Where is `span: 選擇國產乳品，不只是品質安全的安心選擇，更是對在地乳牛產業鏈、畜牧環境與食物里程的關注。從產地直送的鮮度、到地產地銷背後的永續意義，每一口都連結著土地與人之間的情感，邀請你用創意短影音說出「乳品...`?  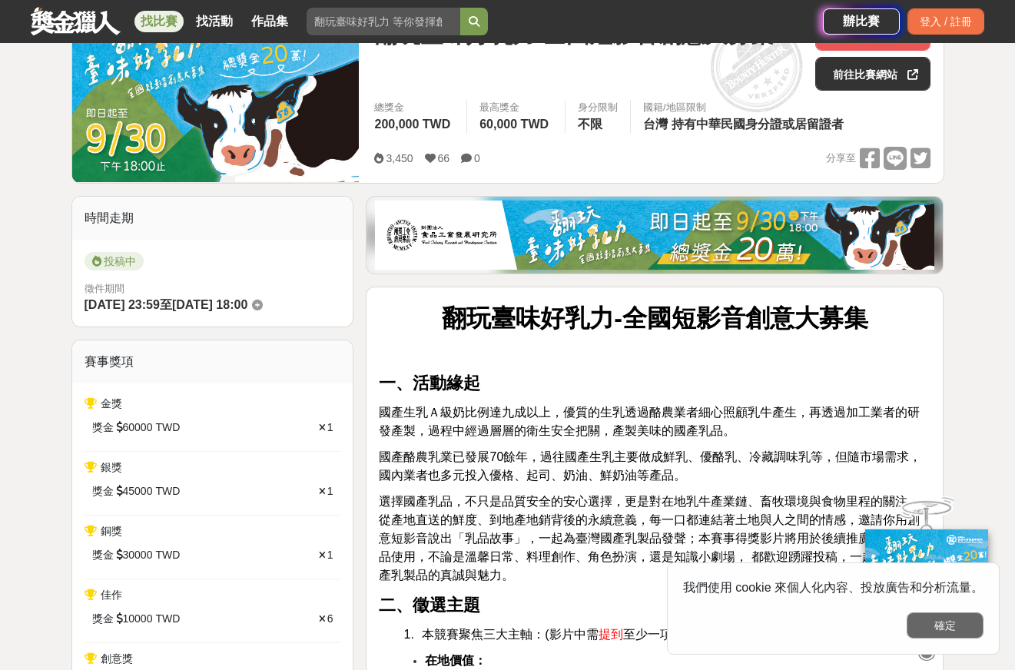
span: 選擇國產乳品，不只是品質安全的安心選擇，更是對在地乳牛產業鏈、畜牧環境與食物里程的關注。從產地直送的鮮度、到地產地銷背後的永續意義，每一口都連結著土地與人之間的情感，邀請你用創意短影音說出「乳品... is located at coordinates (651, 538).